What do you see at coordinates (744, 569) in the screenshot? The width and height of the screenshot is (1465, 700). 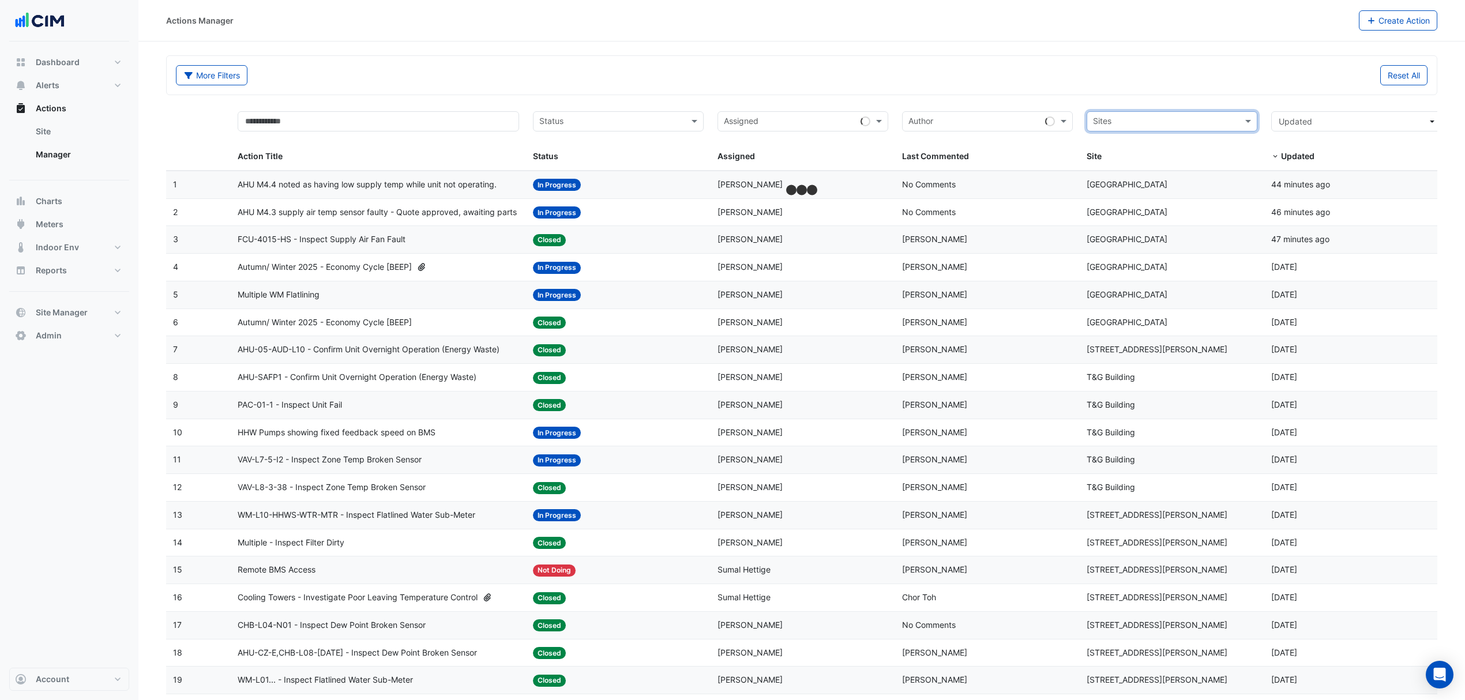 I see `span: Sumal Hettige` at bounding box center [744, 569].